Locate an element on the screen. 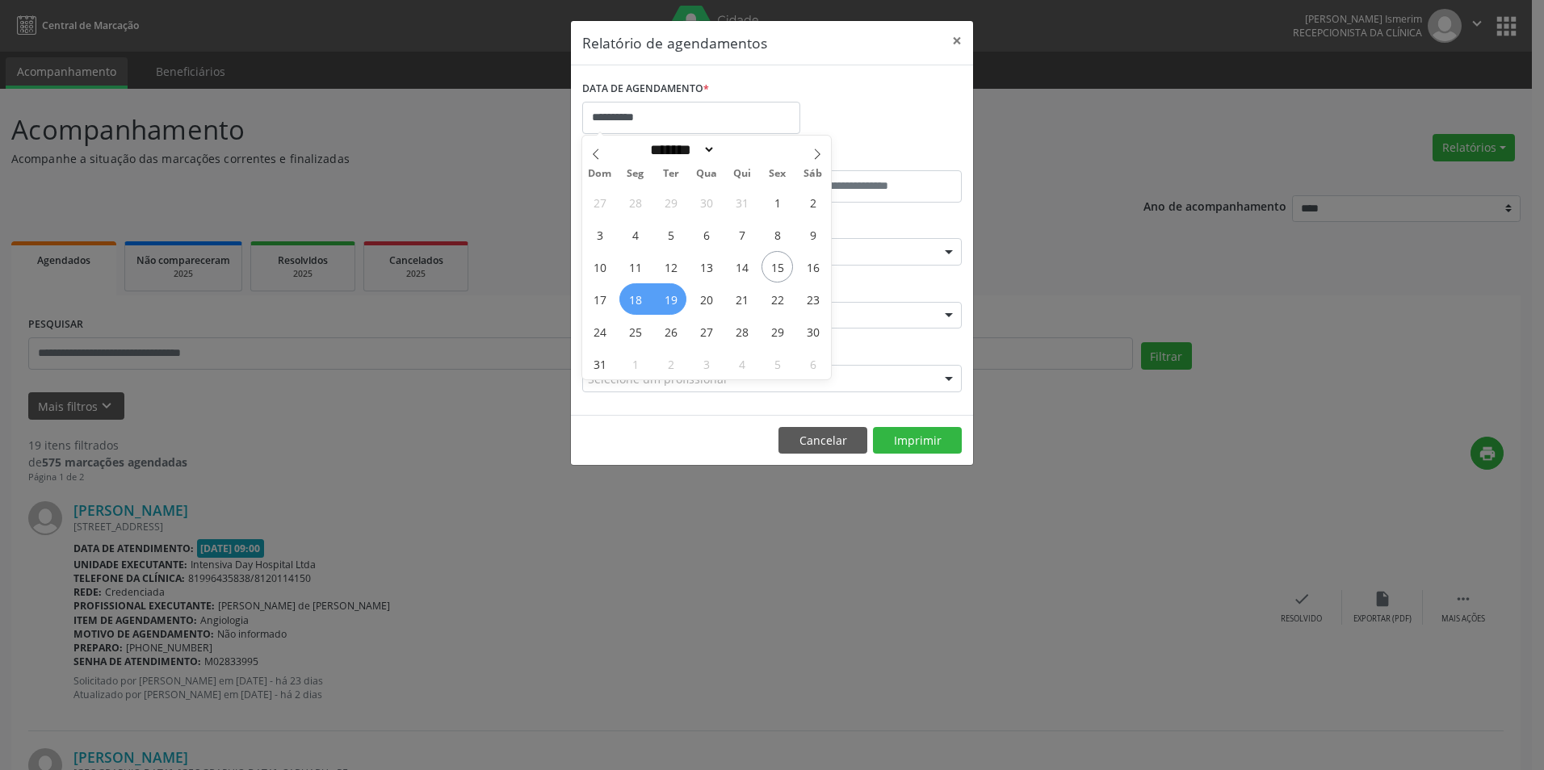 Image resolution: width=1544 pixels, height=770 pixels. span: Julho 30, 2025 is located at coordinates (706, 202).